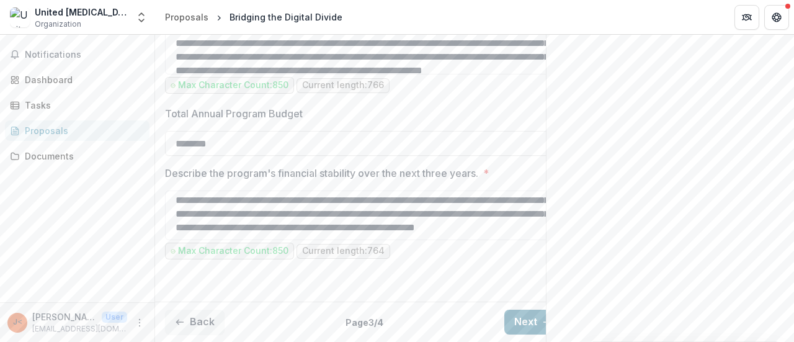  Describe the element at coordinates (77, 55) in the screenshot. I see `button: Notifications` at that location.